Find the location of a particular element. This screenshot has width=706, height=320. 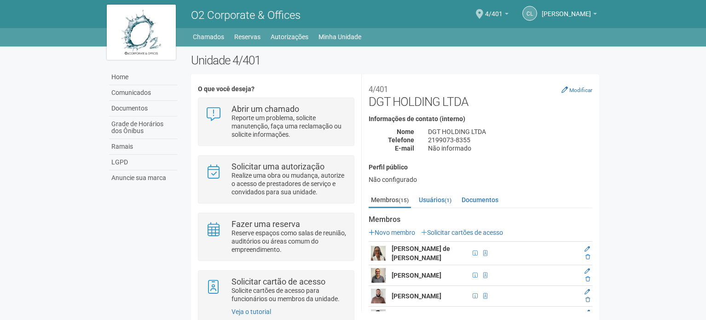

small: Modificar is located at coordinates (581, 90).